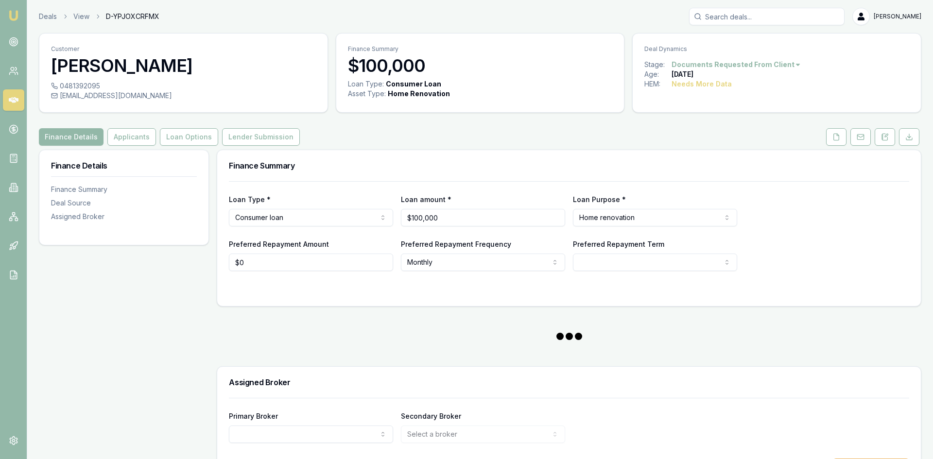 The width and height of the screenshot is (933, 459). I want to click on h3: Assigned Broker, so click(569, 383).